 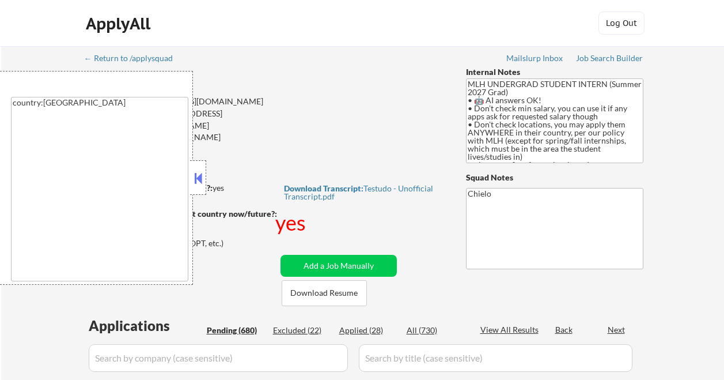 What do you see at coordinates (146, 326) in the screenshot?
I see `div: Applications` at bounding box center [146, 326].